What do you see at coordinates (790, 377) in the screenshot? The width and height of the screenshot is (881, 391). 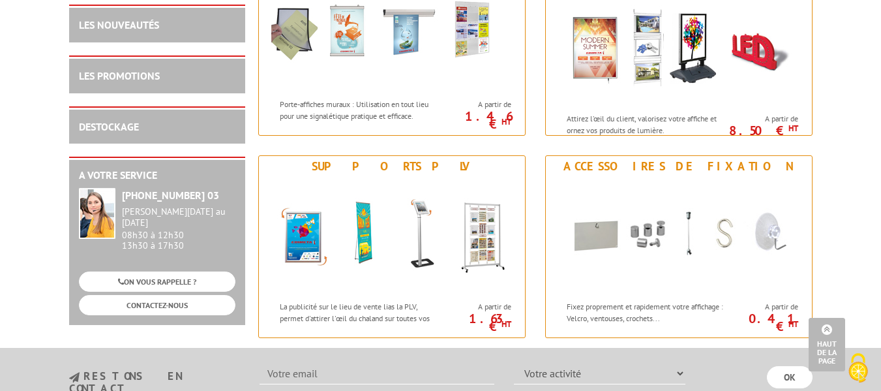 I see `input: OK` at bounding box center [790, 377].